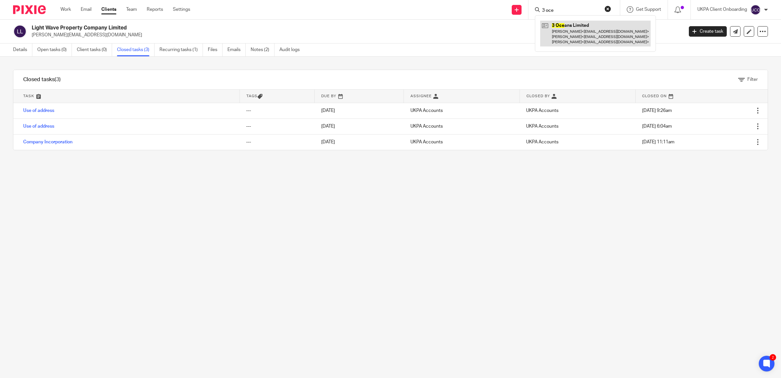 The width and height of the screenshot is (781, 378). I want to click on a: Notes (2), so click(263, 50).